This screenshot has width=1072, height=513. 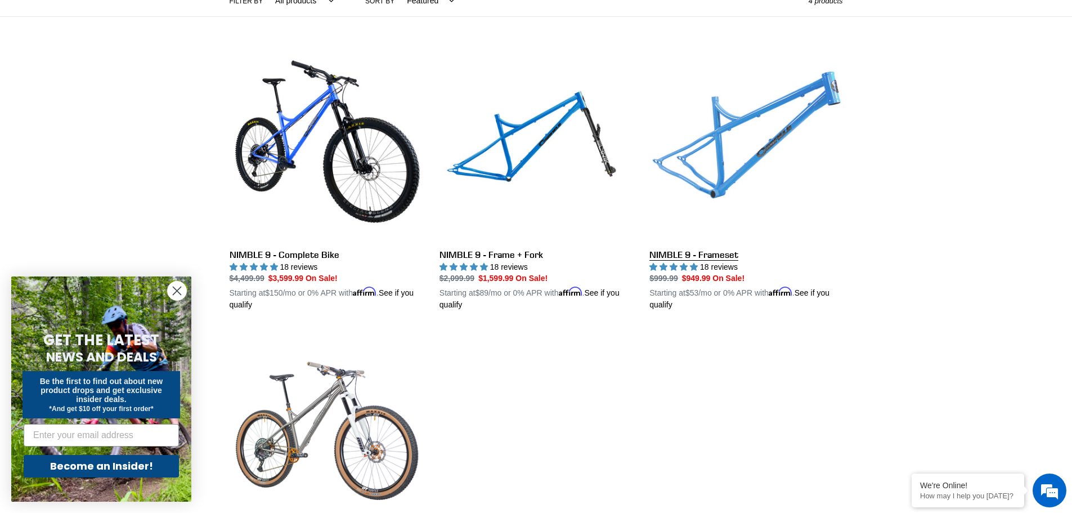 I want to click on button: Become an Insider!, so click(x=101, y=466).